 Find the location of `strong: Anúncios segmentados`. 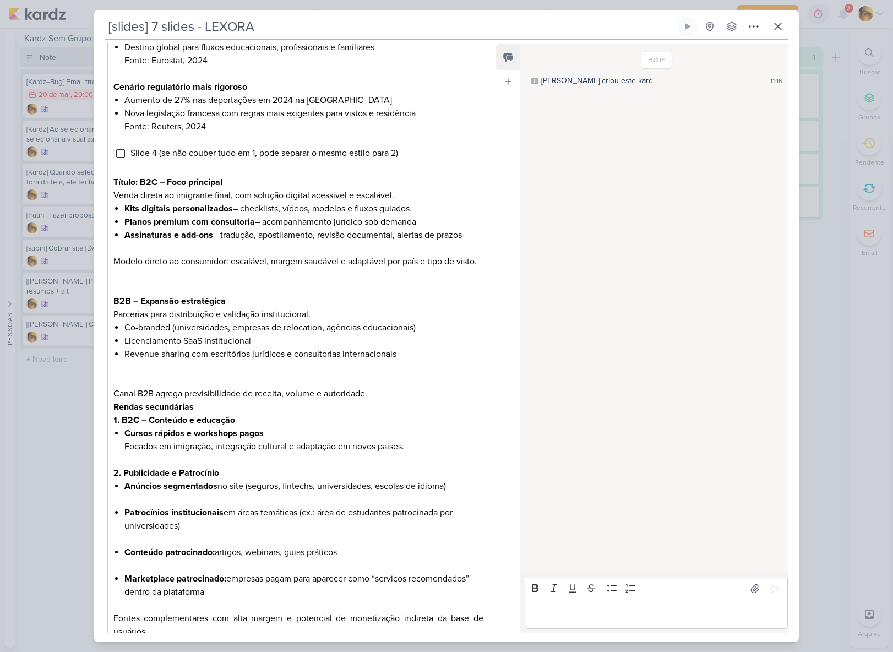

strong: Anúncios segmentados is located at coordinates (171, 486).